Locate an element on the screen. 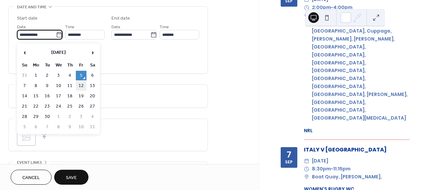 Image resolution: width=431 pixels, height=190 pixels. div: 7 is located at coordinates (289, 155).